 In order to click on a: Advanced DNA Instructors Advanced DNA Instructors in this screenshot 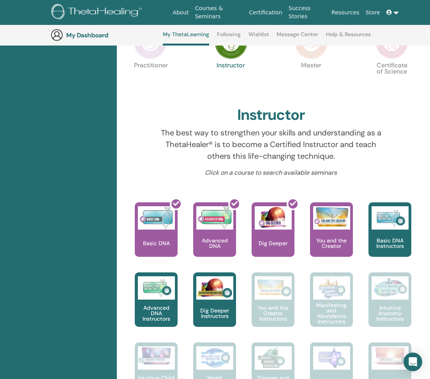, I will do `click(156, 308)`.